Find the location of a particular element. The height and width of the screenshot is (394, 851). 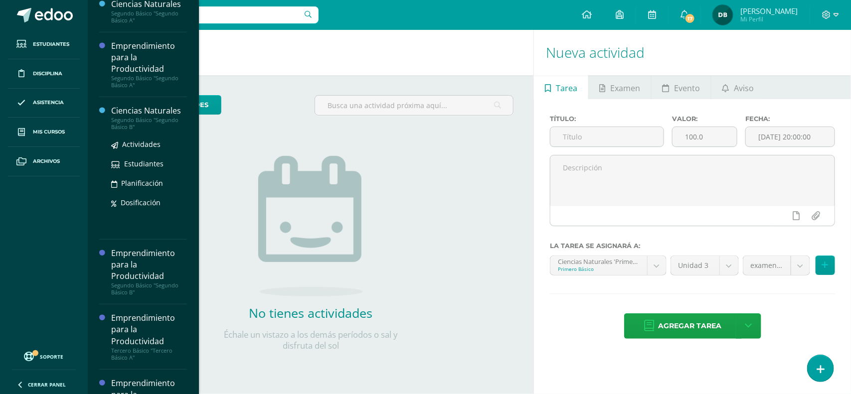

img: 6d5ad99c5053a67dda1ca5e57dc7edce.png is located at coordinates (723, 15).